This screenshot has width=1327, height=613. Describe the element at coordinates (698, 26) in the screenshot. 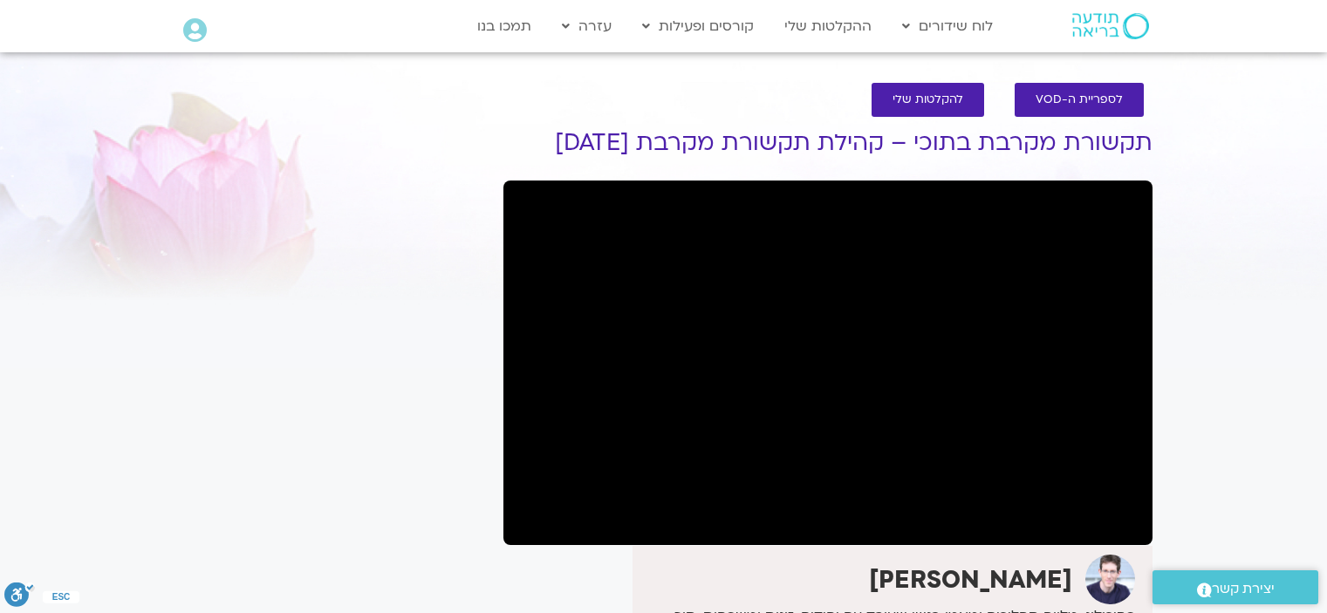

I see `a: קורסים ופעילות` at that location.